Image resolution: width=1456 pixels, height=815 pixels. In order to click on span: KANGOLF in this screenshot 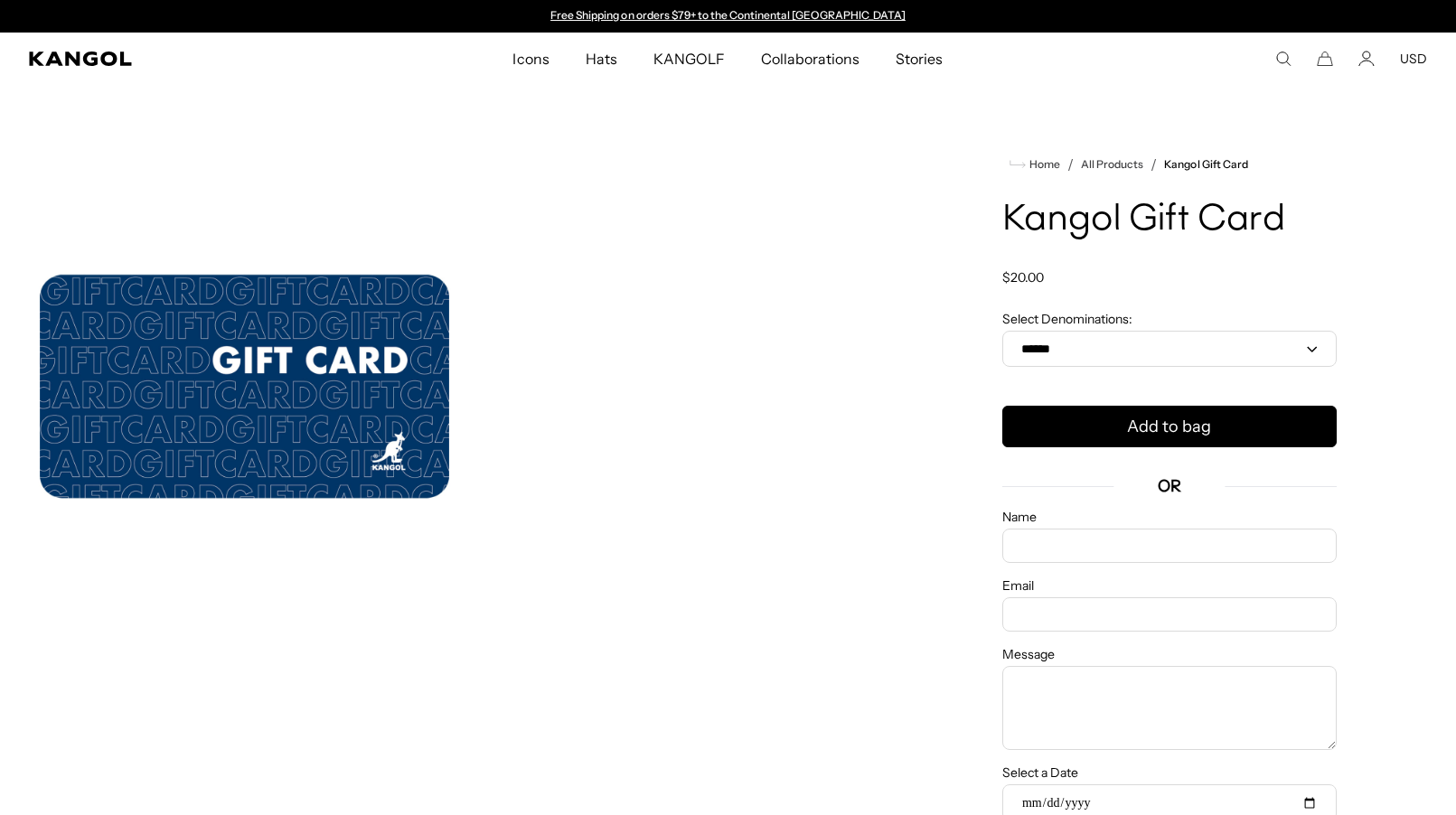, I will do `click(688, 59)`.